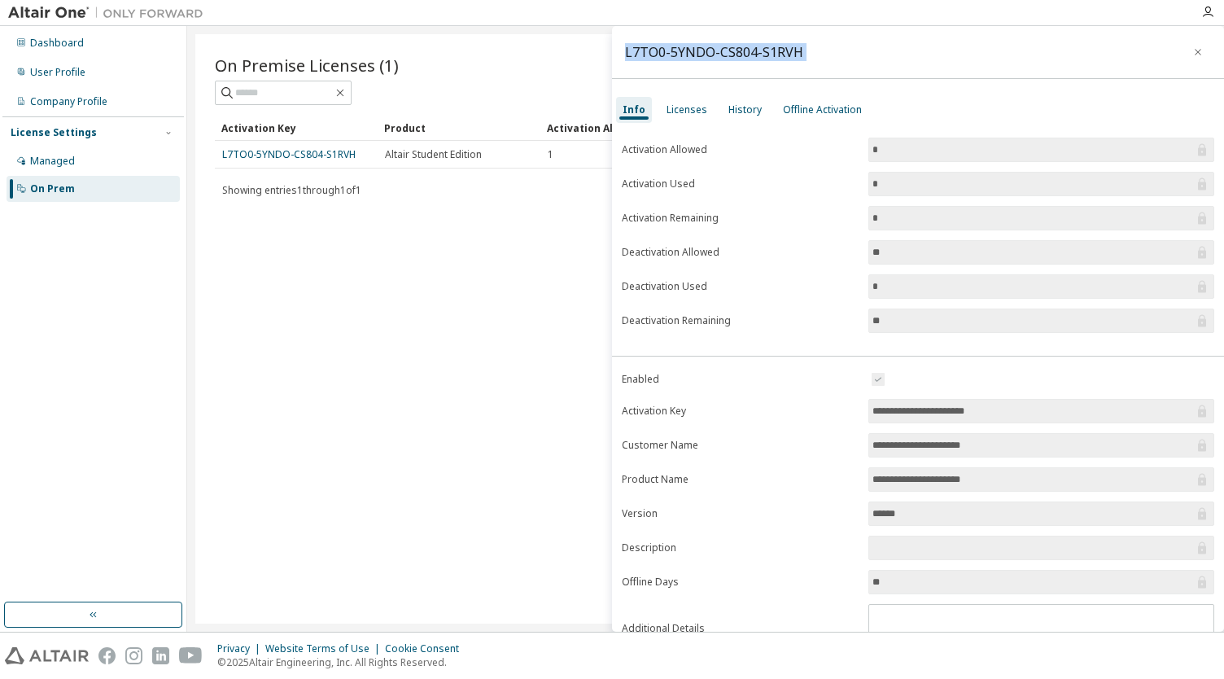 This screenshot has width=1224, height=679. I want to click on span: Showing entries 1 through 1 of 1, so click(291, 190).